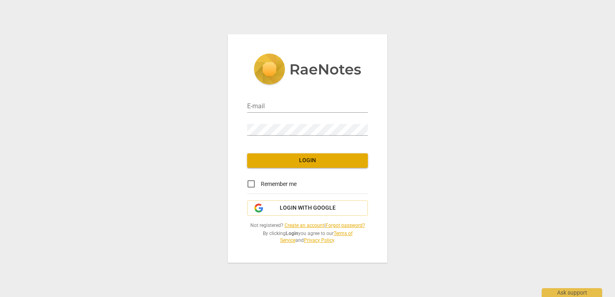 The image size is (615, 297). What do you see at coordinates (278, 184) in the screenshot?
I see `span: Remember me` at bounding box center [278, 184].